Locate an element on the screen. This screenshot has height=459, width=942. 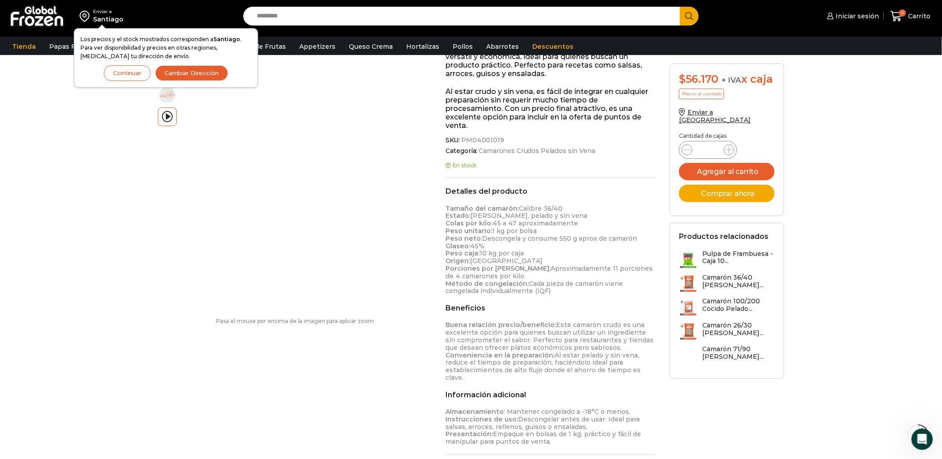
h2: Beneficios is located at coordinates (551, 308).